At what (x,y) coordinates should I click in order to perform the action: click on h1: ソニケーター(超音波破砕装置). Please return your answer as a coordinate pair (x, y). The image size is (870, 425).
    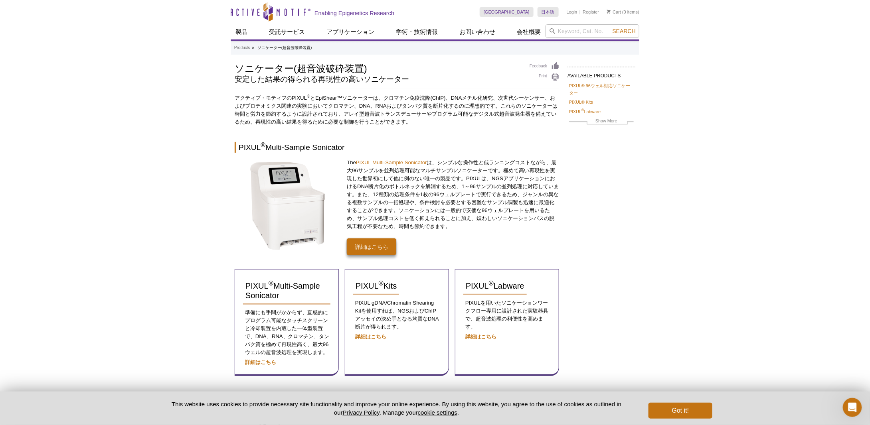
    Looking at the image, I should click on (378, 68).